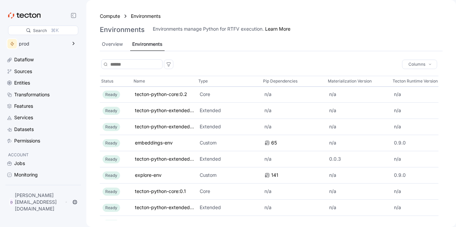 The height and width of the screenshot is (227, 456). What do you see at coordinates (41, 129) in the screenshot?
I see `a: Datasets` at bounding box center [41, 129].